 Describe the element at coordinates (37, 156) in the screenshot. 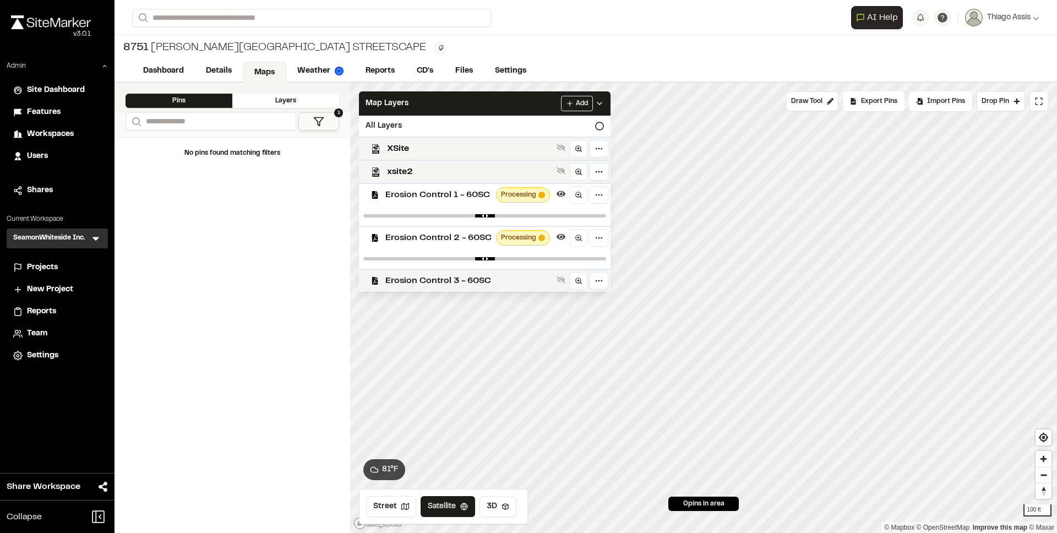

I see `span: Users` at that location.